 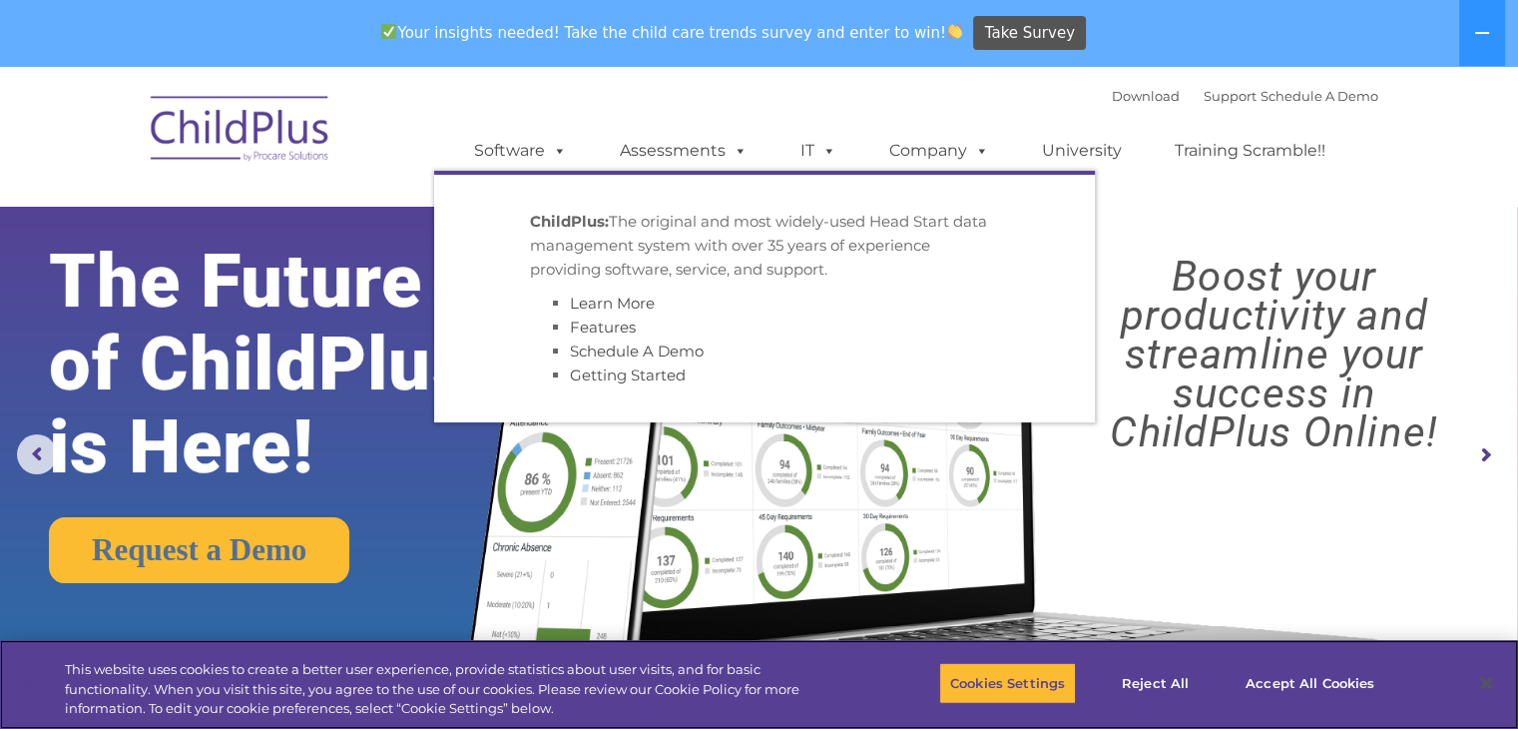 I want to click on span: Last name, so click(x=307, y=139).